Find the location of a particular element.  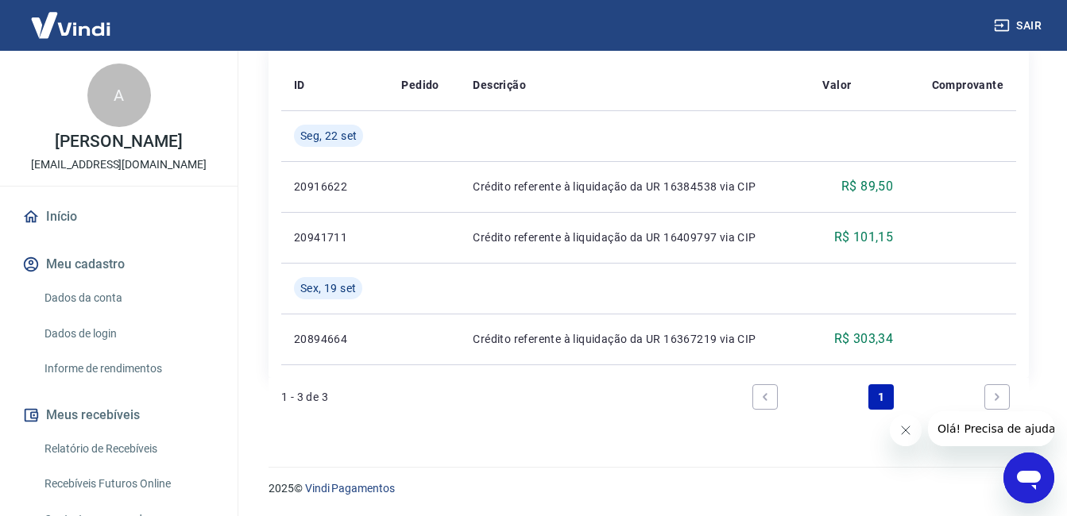

span: Sex, 19 set is located at coordinates (328, 288).